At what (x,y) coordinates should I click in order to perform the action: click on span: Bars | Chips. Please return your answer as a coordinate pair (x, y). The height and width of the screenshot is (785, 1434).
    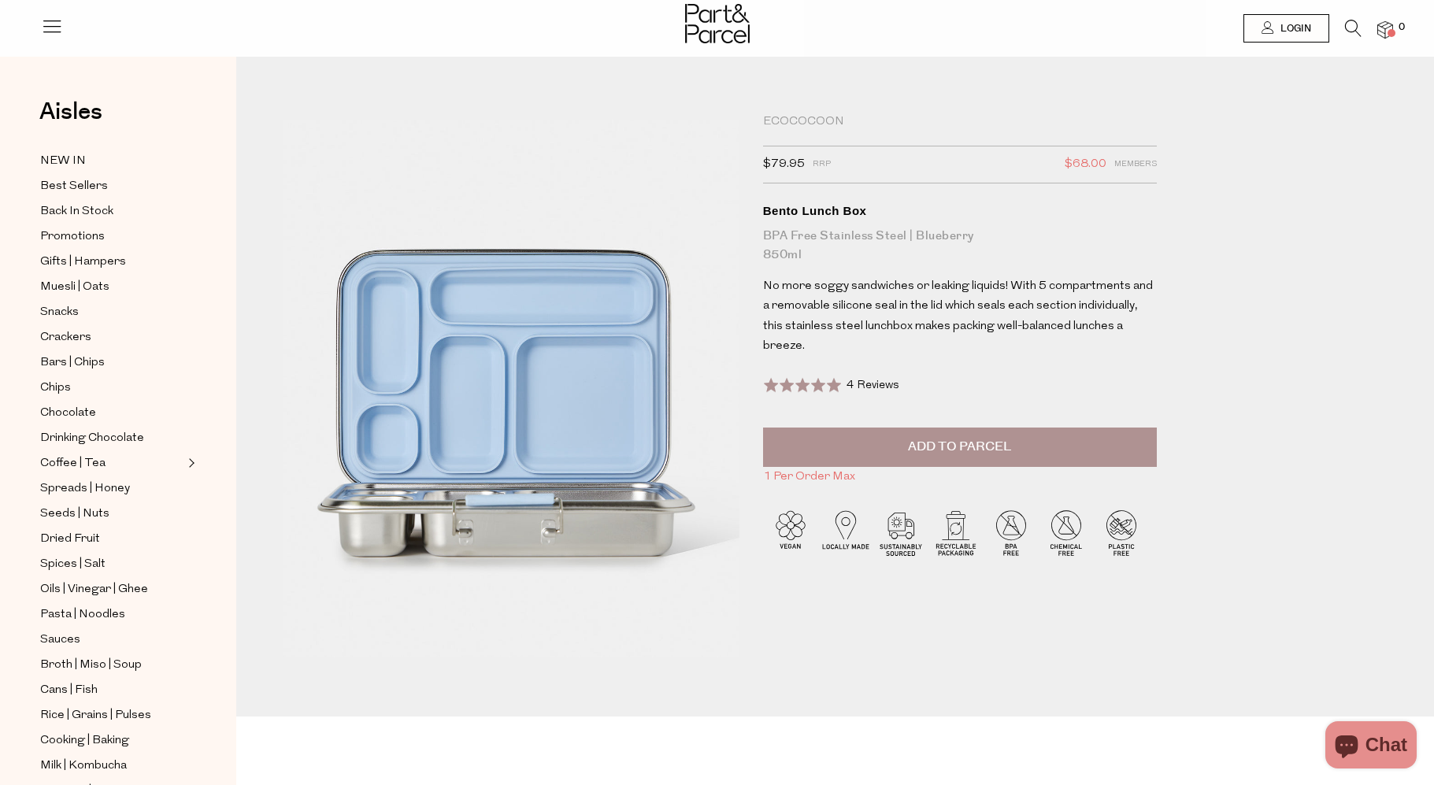
    Looking at the image, I should click on (72, 363).